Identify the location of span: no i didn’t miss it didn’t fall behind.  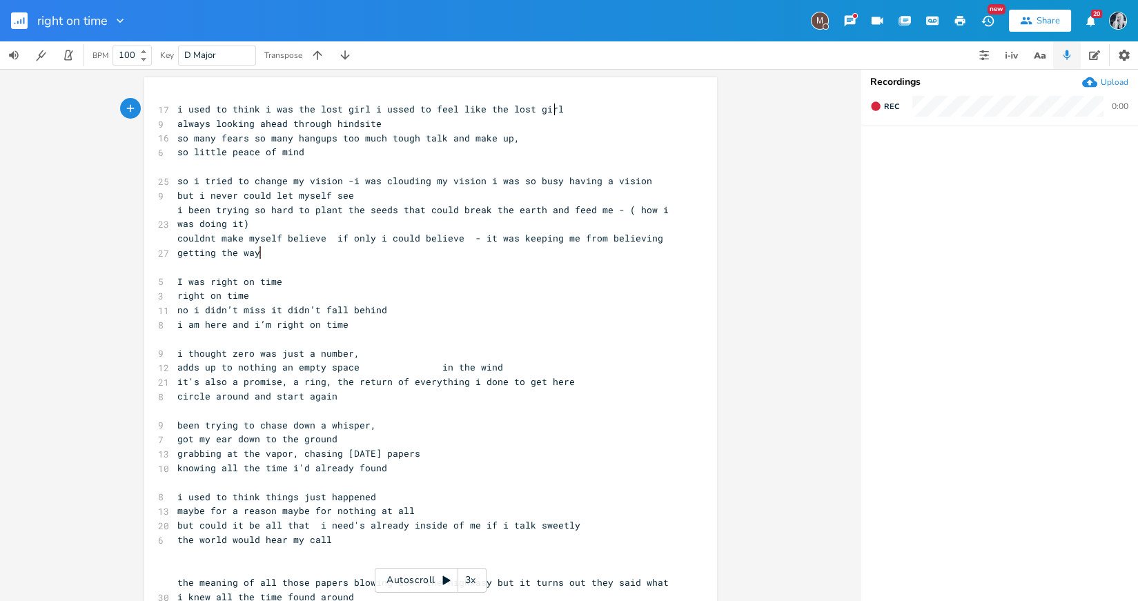
(282, 310).